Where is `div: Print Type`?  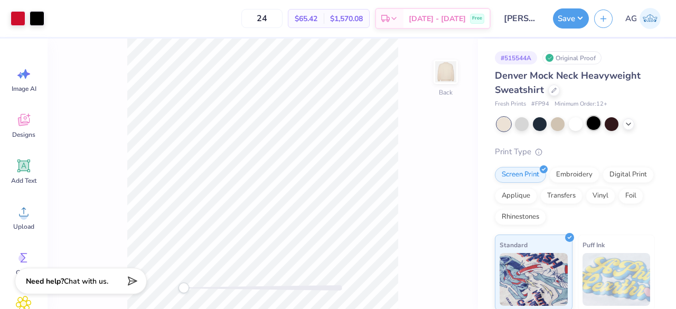
div: Print Type is located at coordinates (574, 152).